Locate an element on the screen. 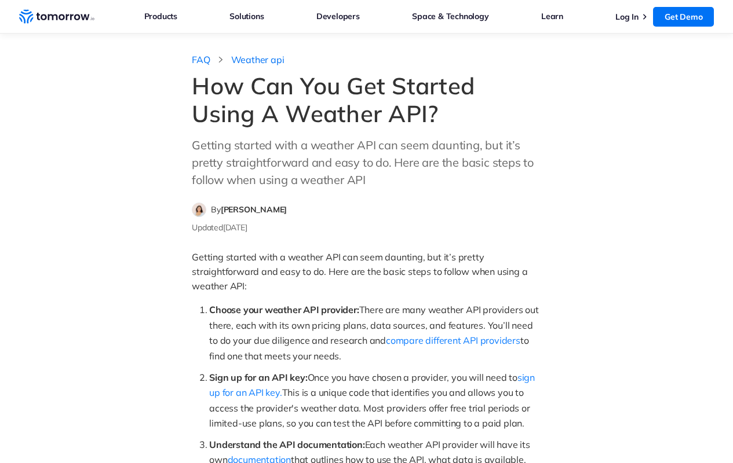 The height and width of the screenshot is (463, 733). h1: How Can You Get Started Using A Weather API? is located at coordinates (366, 100).